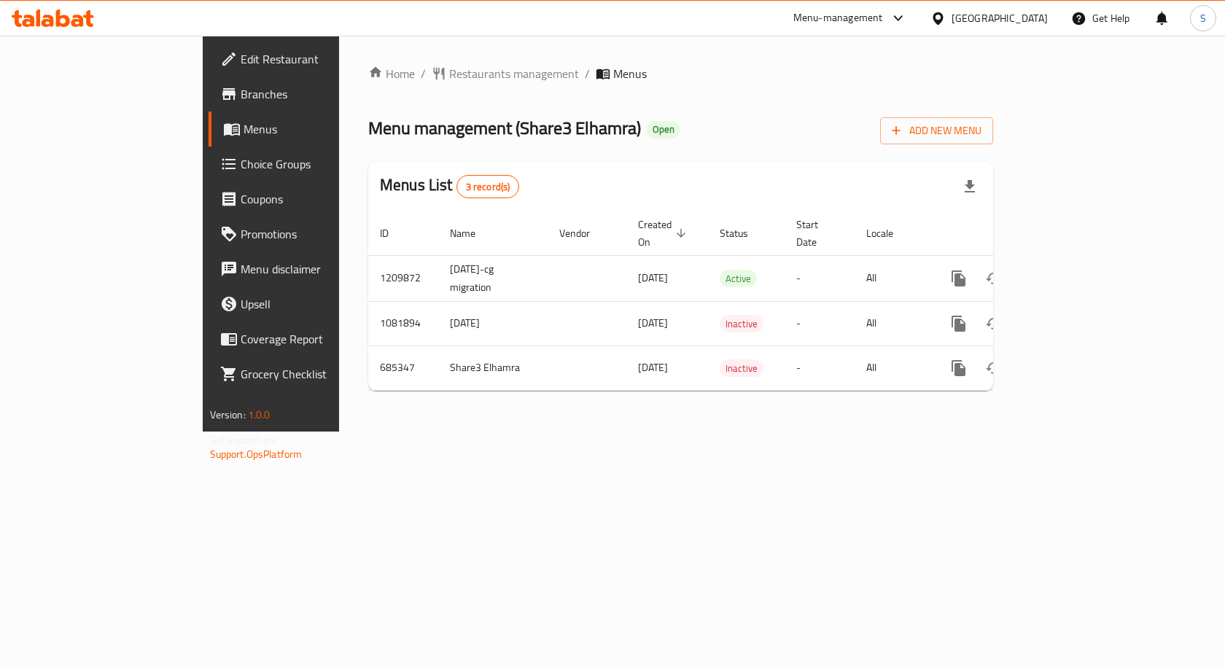 This screenshot has width=1225, height=667. What do you see at coordinates (493, 368) in the screenshot?
I see `td: Share3 Elhamra` at bounding box center [493, 368].